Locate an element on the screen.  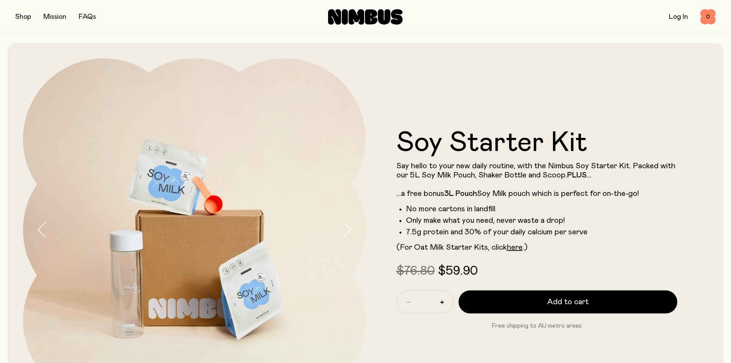
span: (For Oat Milk Starter Kits, click is located at coordinates (452, 247).